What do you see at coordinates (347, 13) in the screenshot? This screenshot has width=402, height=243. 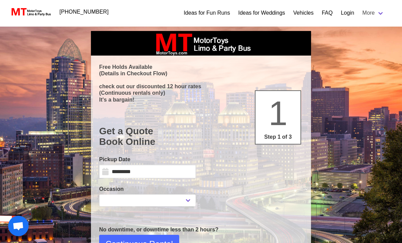 I see `a: Login` at bounding box center [347, 13].